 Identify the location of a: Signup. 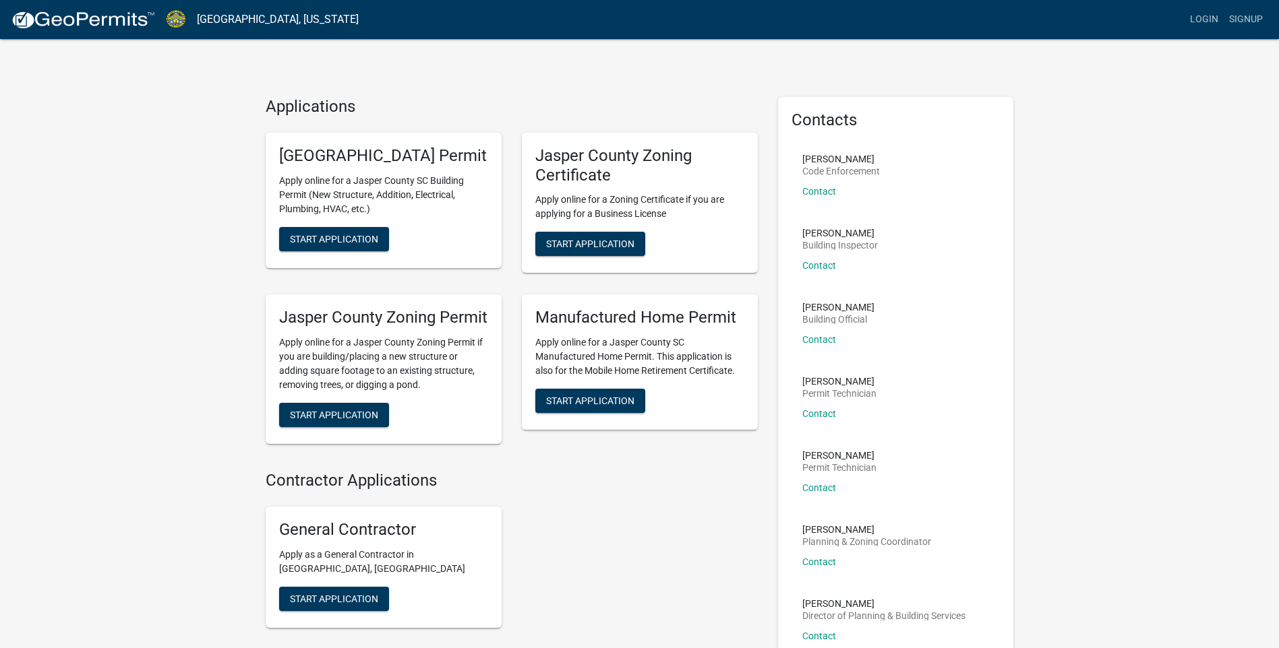
(1246, 20).